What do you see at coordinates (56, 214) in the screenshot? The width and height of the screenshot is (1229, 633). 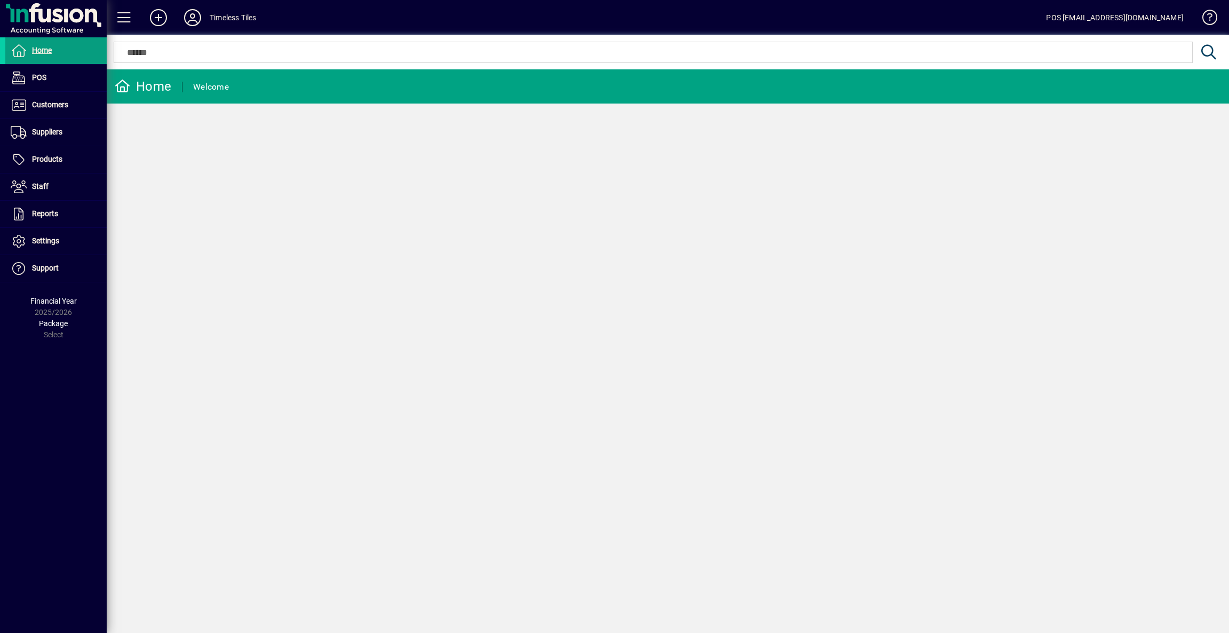 I see `a: Reports` at bounding box center [56, 214].